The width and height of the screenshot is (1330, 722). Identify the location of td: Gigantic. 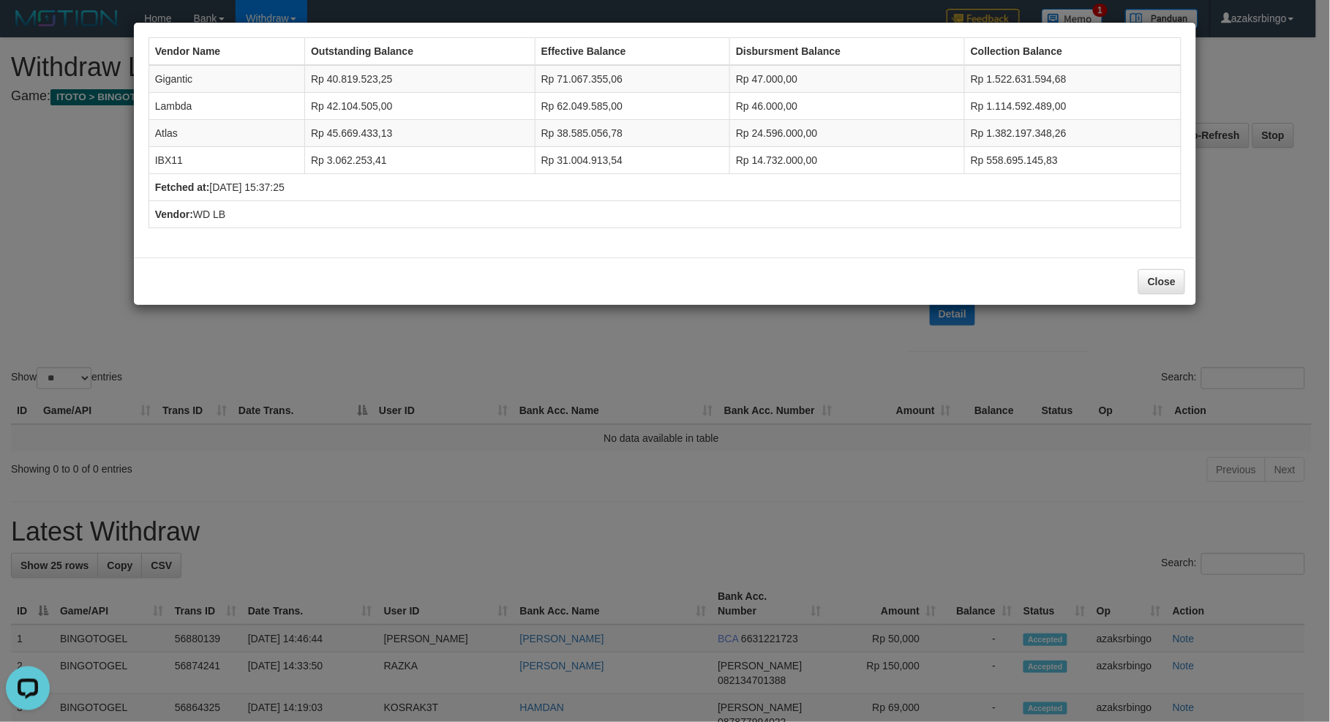
(226, 79).